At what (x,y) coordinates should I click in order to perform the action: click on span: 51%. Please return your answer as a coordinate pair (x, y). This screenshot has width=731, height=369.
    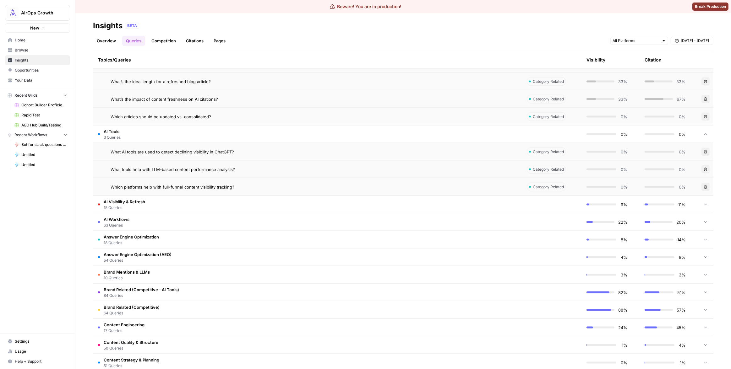
    Looking at the image, I should click on (681, 293).